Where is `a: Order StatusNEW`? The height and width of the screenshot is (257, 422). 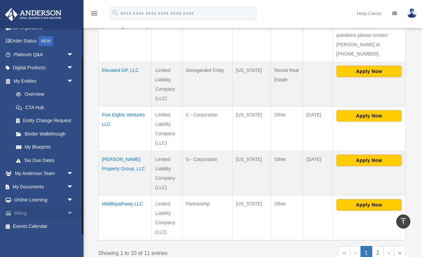
a: Order StatusNEW is located at coordinates (44, 41).